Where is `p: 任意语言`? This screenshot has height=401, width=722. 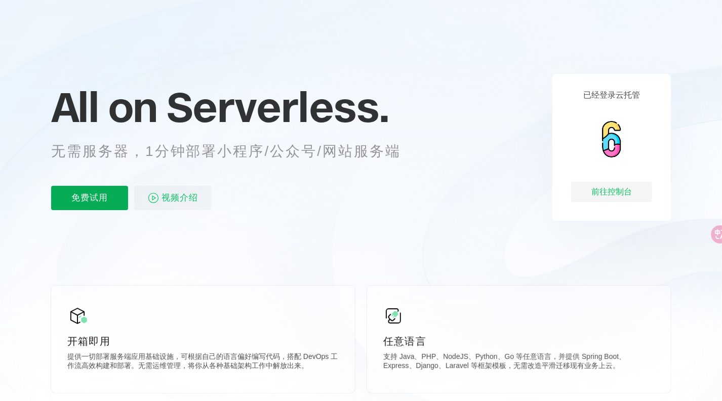
p: 任意语言 is located at coordinates (519, 341).